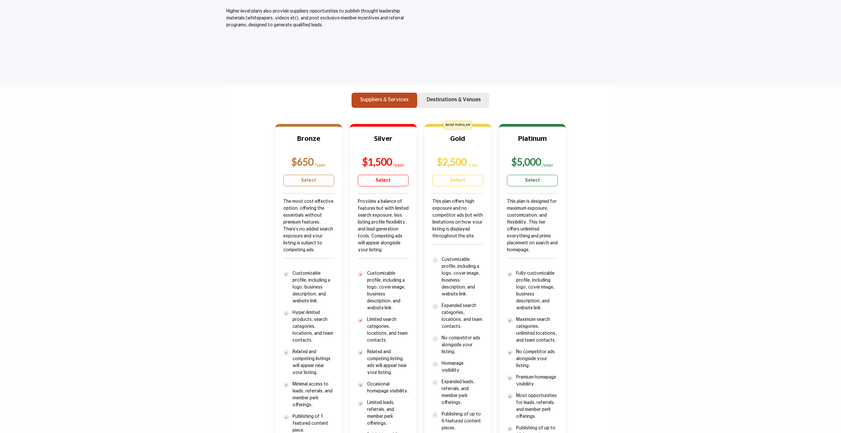 Image resolution: width=841 pixels, height=433 pixels. I want to click on p: Destinations & Venues, so click(454, 100).